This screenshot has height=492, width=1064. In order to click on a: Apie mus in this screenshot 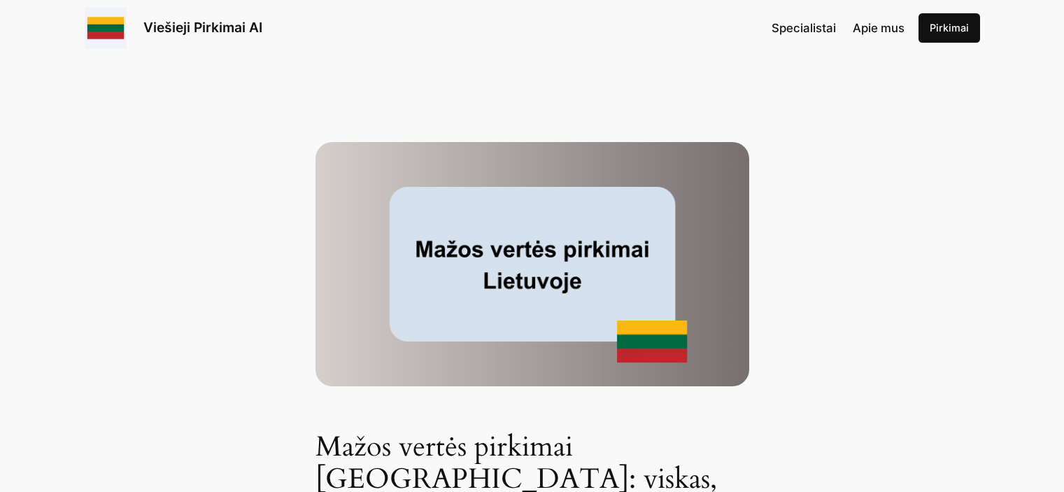, I will do `click(878, 28)`.